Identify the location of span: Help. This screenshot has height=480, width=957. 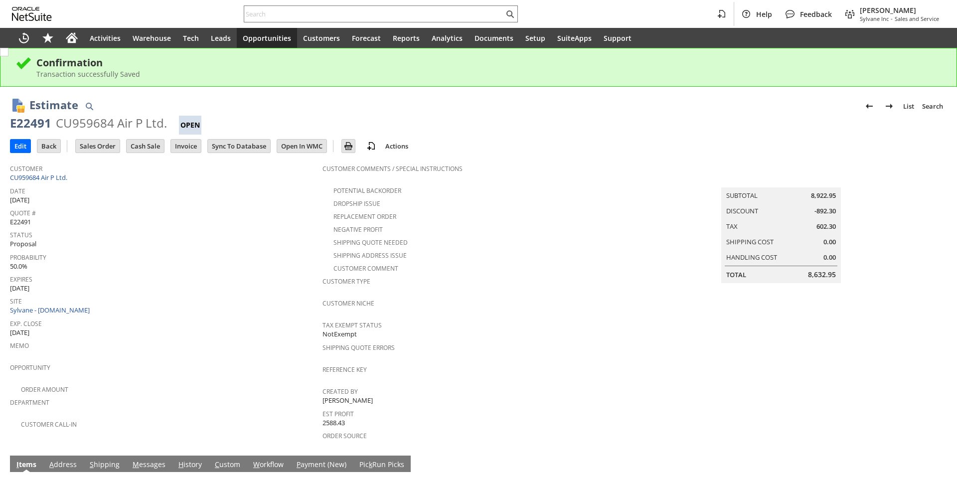
(764, 14).